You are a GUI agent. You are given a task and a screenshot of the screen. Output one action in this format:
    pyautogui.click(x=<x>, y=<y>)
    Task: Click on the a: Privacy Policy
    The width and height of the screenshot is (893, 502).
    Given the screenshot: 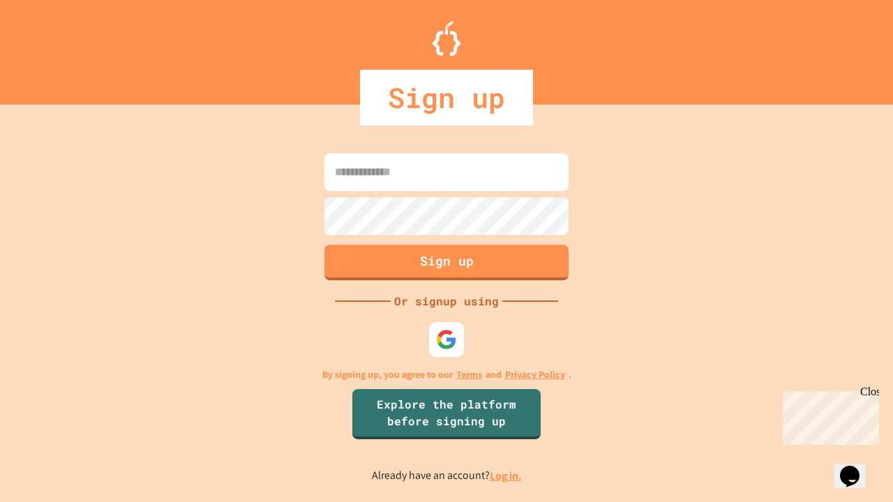 What is the action you would take?
    pyautogui.click(x=535, y=375)
    